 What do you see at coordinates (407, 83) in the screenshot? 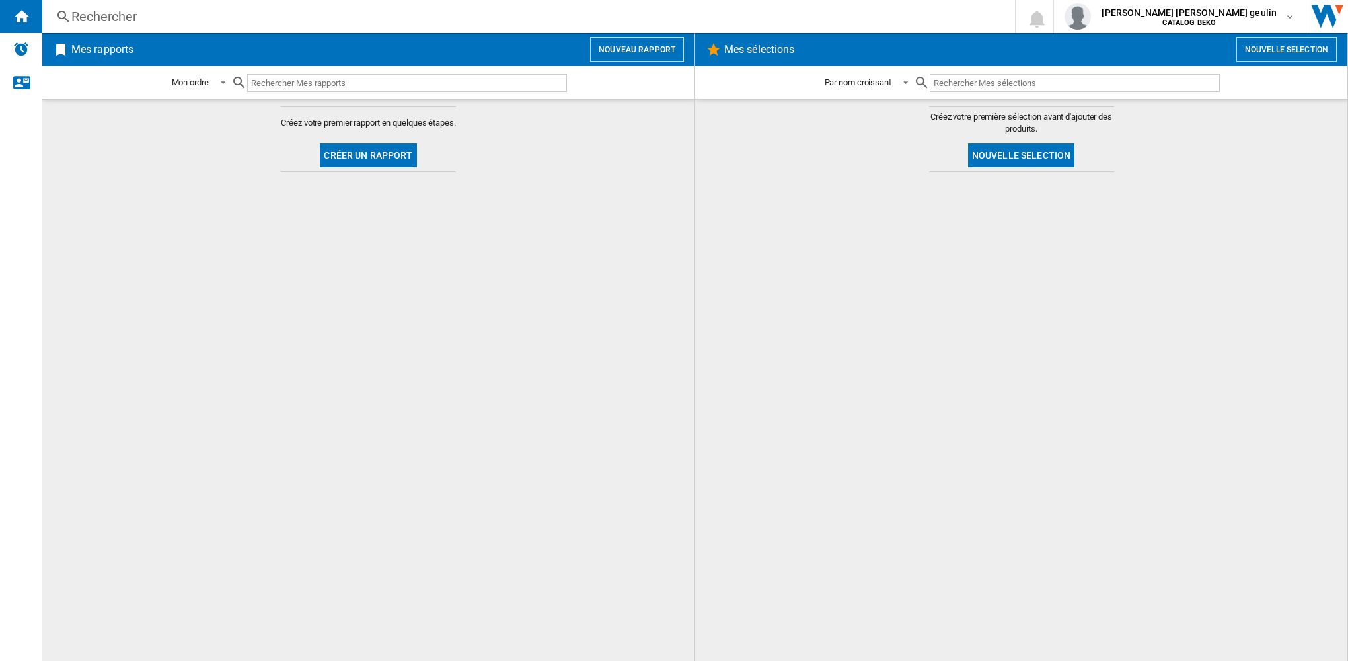
I see `input: Rechercher Mes rapports` at bounding box center [407, 83].